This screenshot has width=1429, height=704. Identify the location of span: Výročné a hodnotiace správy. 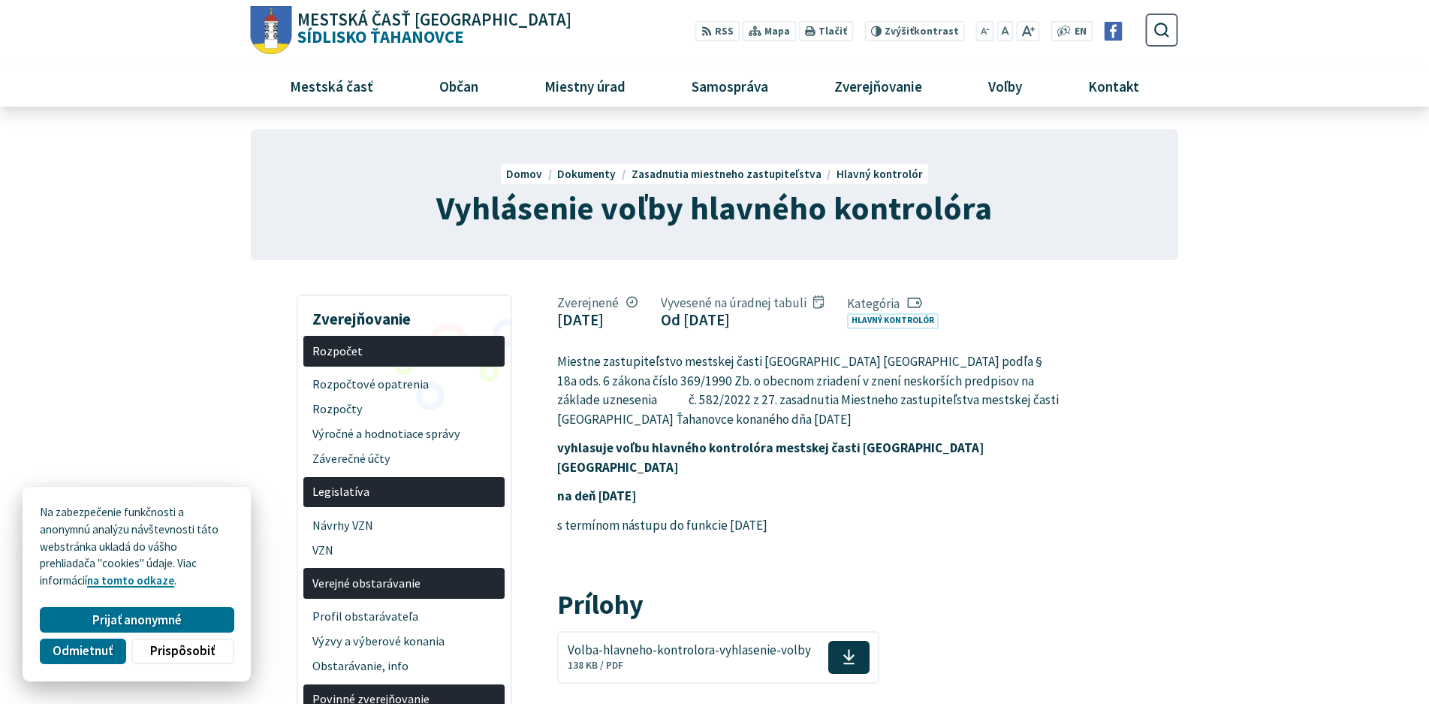
(404, 433).